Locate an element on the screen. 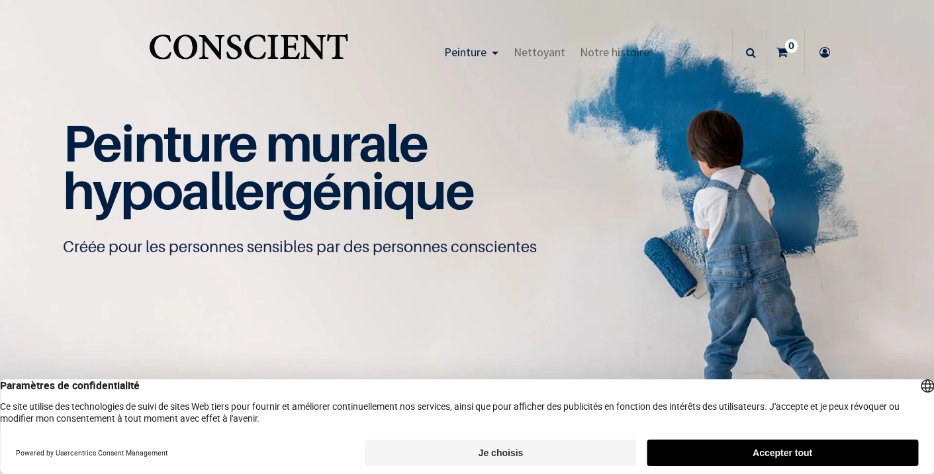  span: Notre histoire is located at coordinates (614, 52).